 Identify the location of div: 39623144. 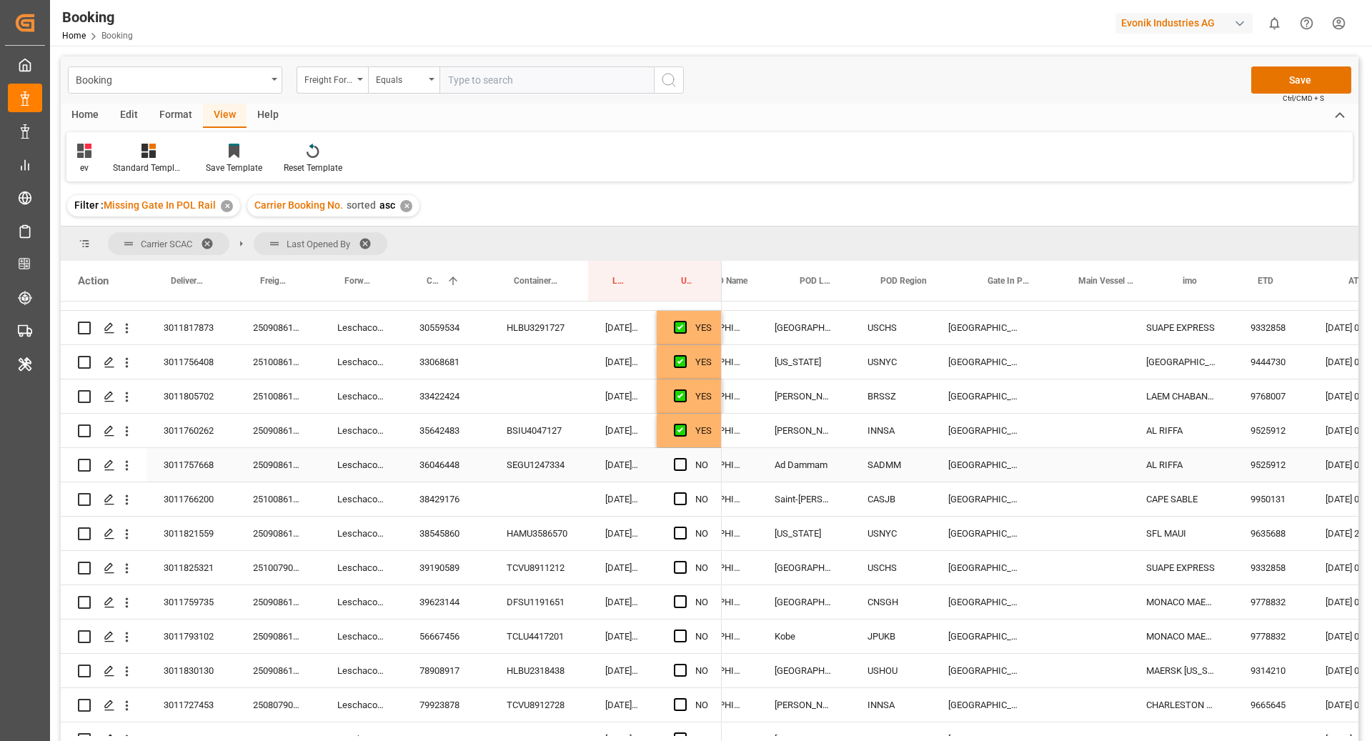
(446, 602).